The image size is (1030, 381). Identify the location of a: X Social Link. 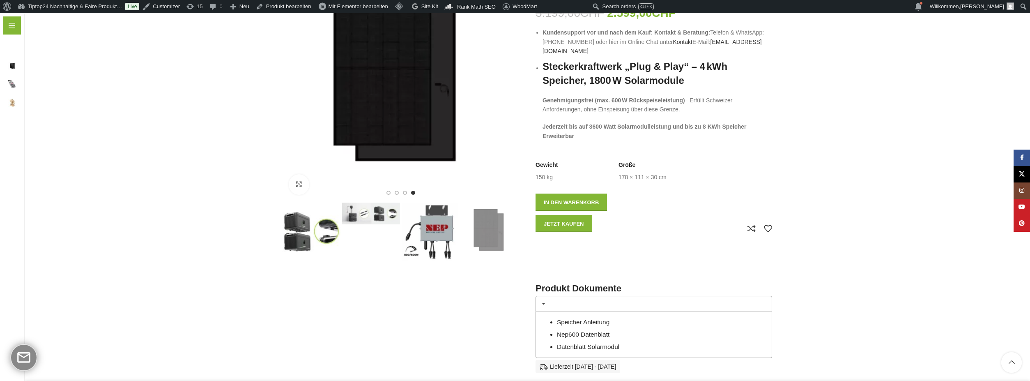
(1022, 174).